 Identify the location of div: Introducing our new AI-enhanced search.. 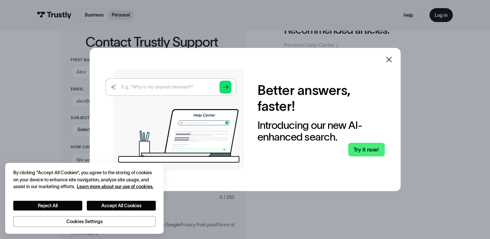
(321, 131).